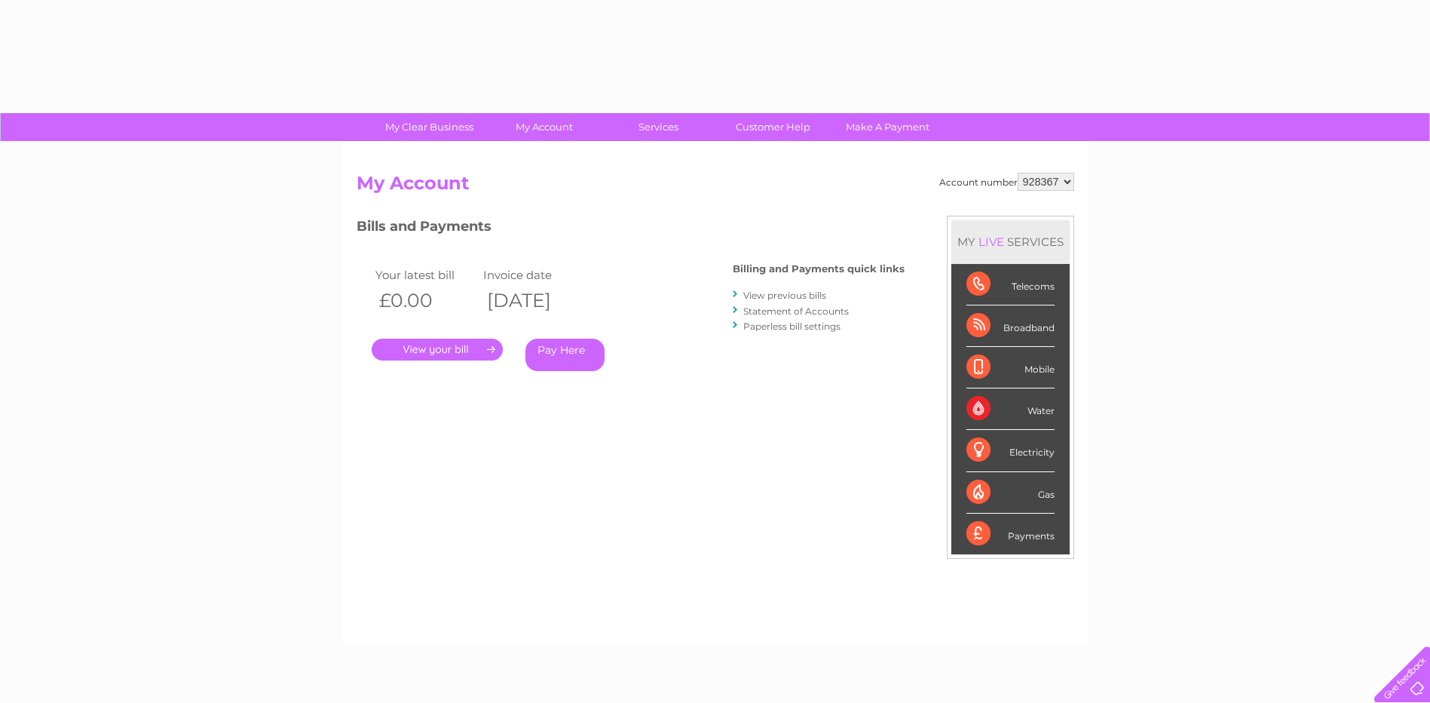  Describe the element at coordinates (534, 274) in the screenshot. I see `td: Invoice date` at that location.